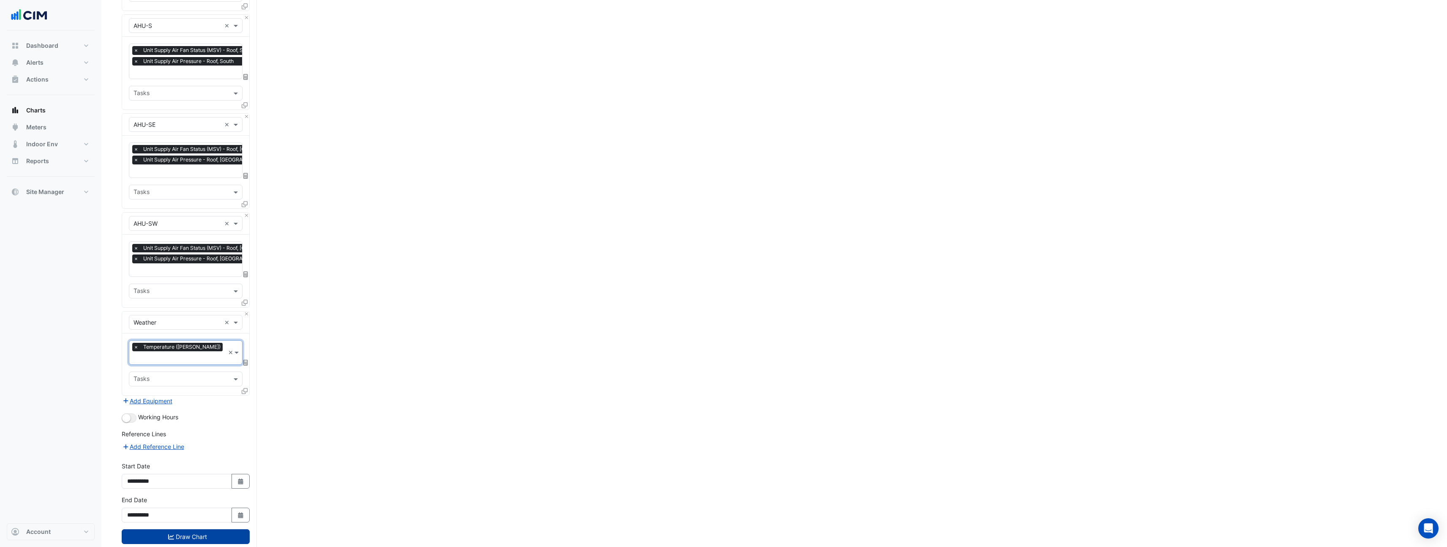 This screenshot has height=547, width=1447. I want to click on label: Reference Lines, so click(144, 433).